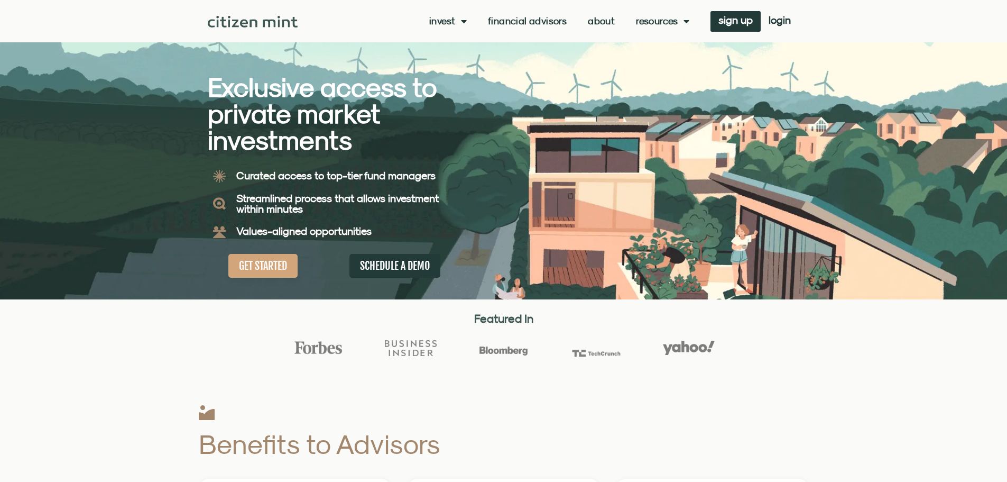  What do you see at coordinates (527, 21) in the screenshot?
I see `a: Financial Advisors` at bounding box center [527, 21].